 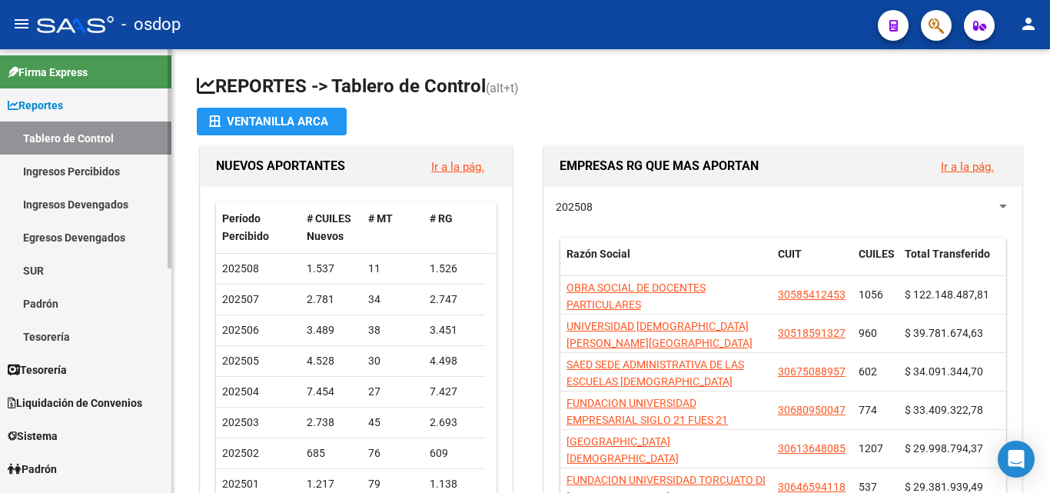 I want to click on div: 7.427, so click(x=454, y=391).